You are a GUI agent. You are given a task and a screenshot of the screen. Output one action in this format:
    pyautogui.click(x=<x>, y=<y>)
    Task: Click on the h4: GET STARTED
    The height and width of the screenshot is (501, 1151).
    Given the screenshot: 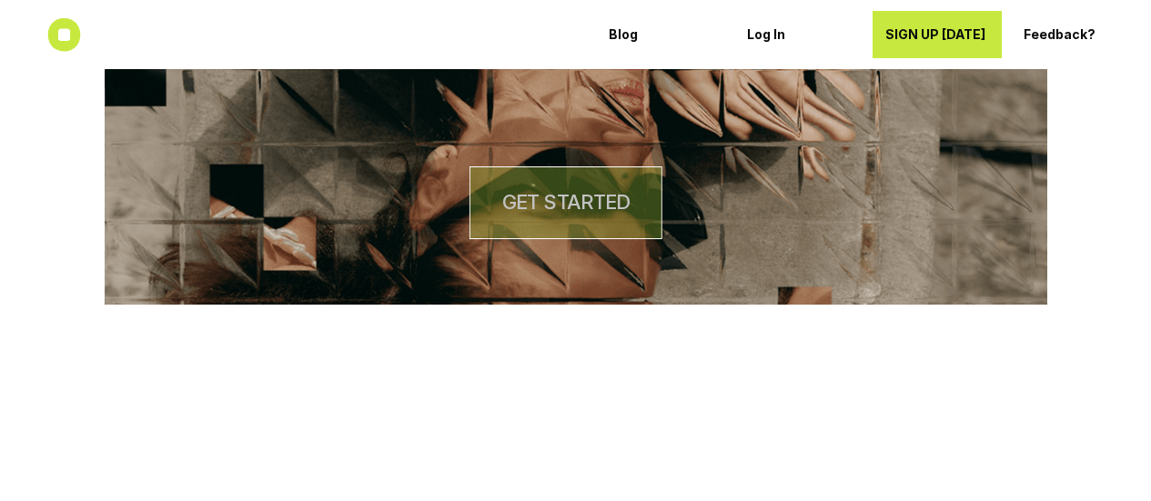 What is the action you would take?
    pyautogui.click(x=566, y=202)
    